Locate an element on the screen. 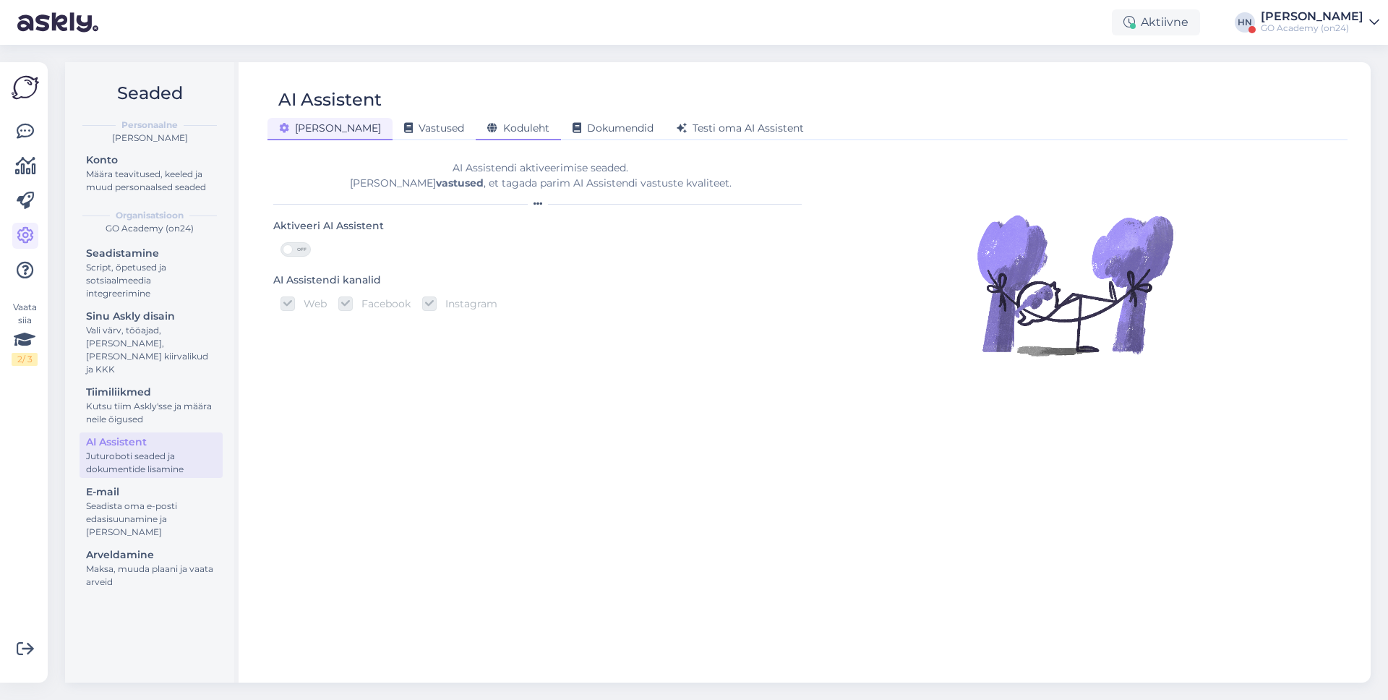 The image size is (1388, 700). div: Vaata siia is located at coordinates (25, 333).